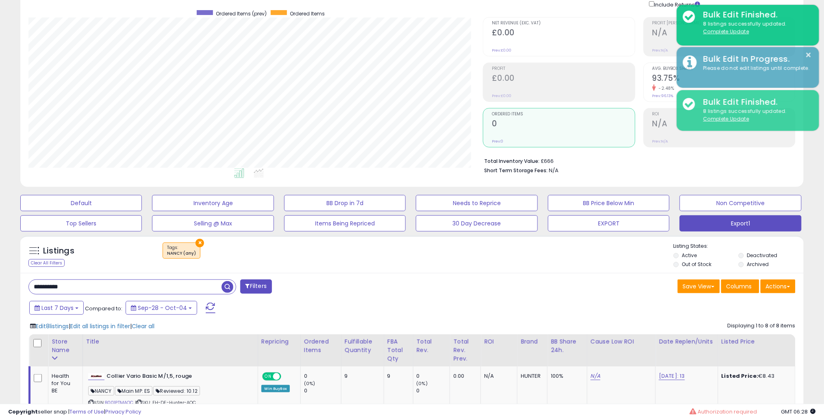 Image resolution: width=824 pixels, height=420 pixels. I want to click on span: Avg. Buybox Share, so click(724, 69).